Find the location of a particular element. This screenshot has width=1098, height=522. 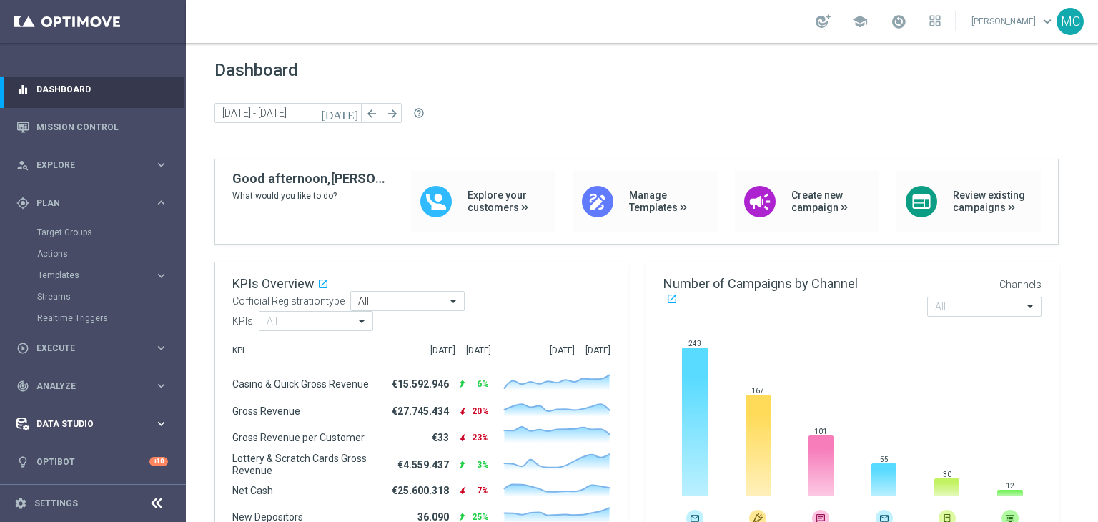

button: Data Studio keyboard_arrow_right is located at coordinates (92, 424).